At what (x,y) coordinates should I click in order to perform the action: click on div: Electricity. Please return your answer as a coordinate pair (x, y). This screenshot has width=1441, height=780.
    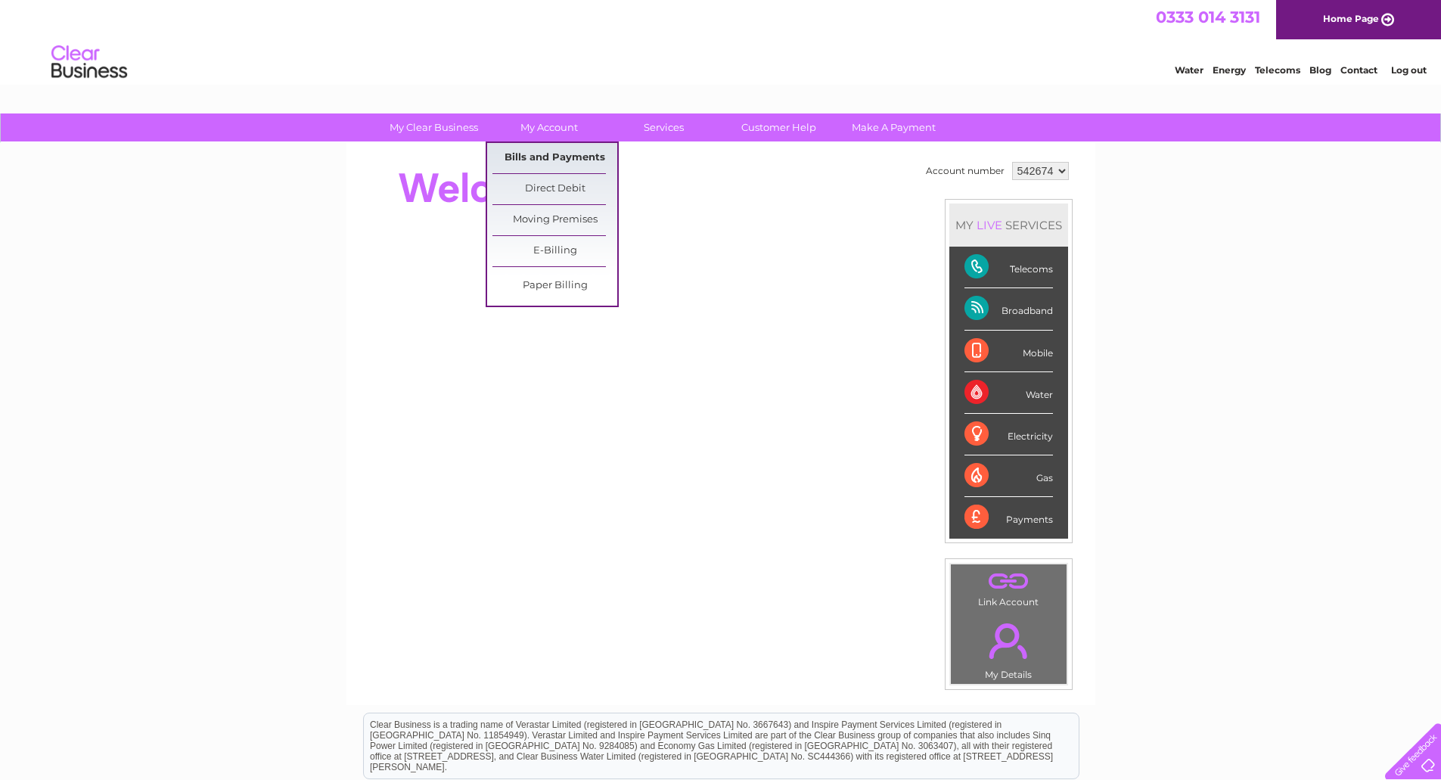
    Looking at the image, I should click on (1008, 434).